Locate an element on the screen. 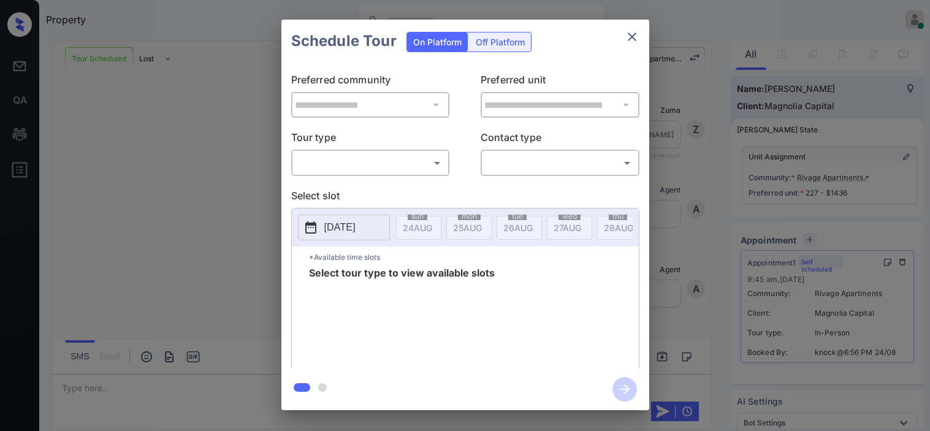  button: close is located at coordinates (632, 37).